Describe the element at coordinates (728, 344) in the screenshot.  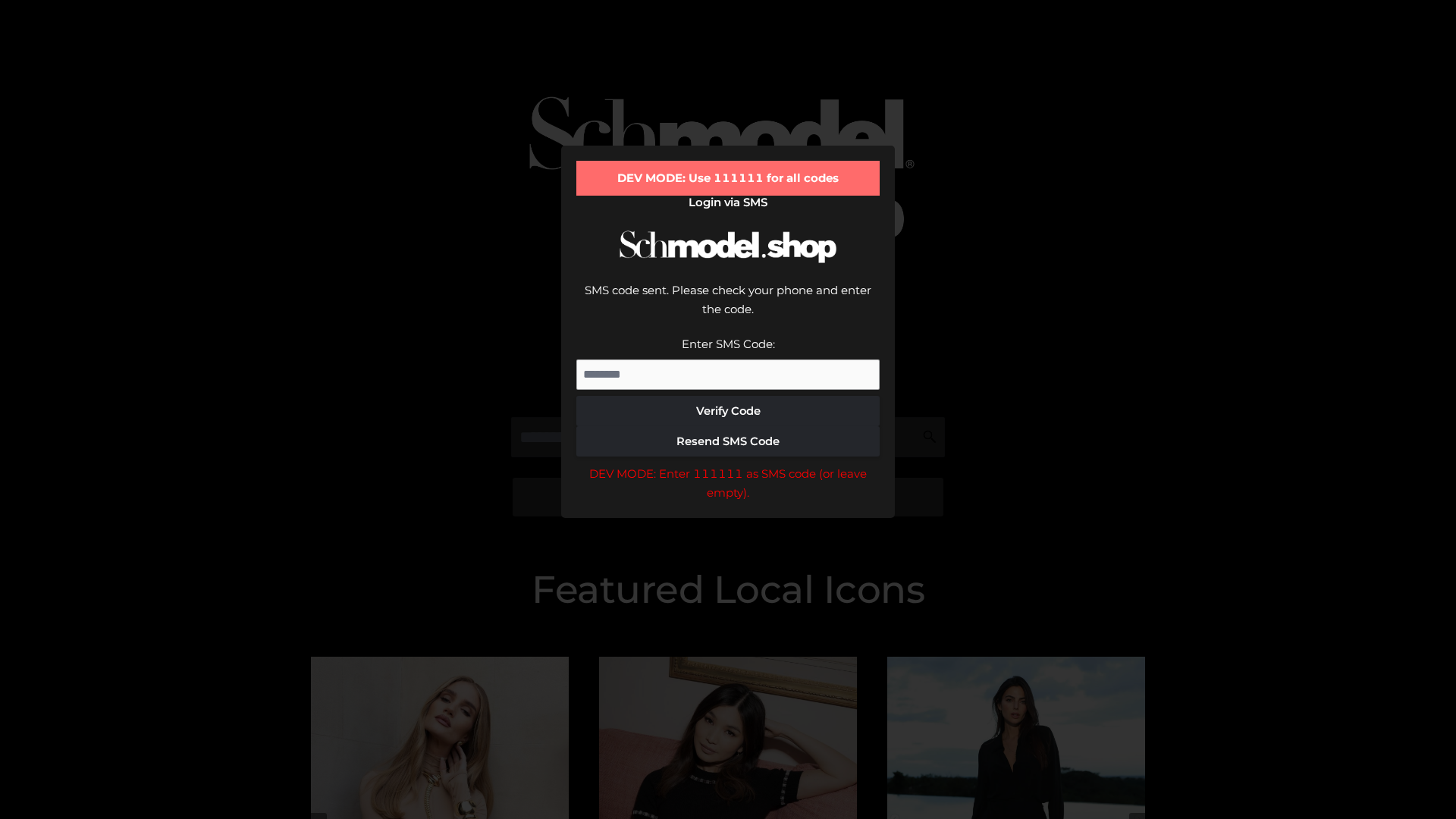
I see `label: Enter SMS Code:` at that location.